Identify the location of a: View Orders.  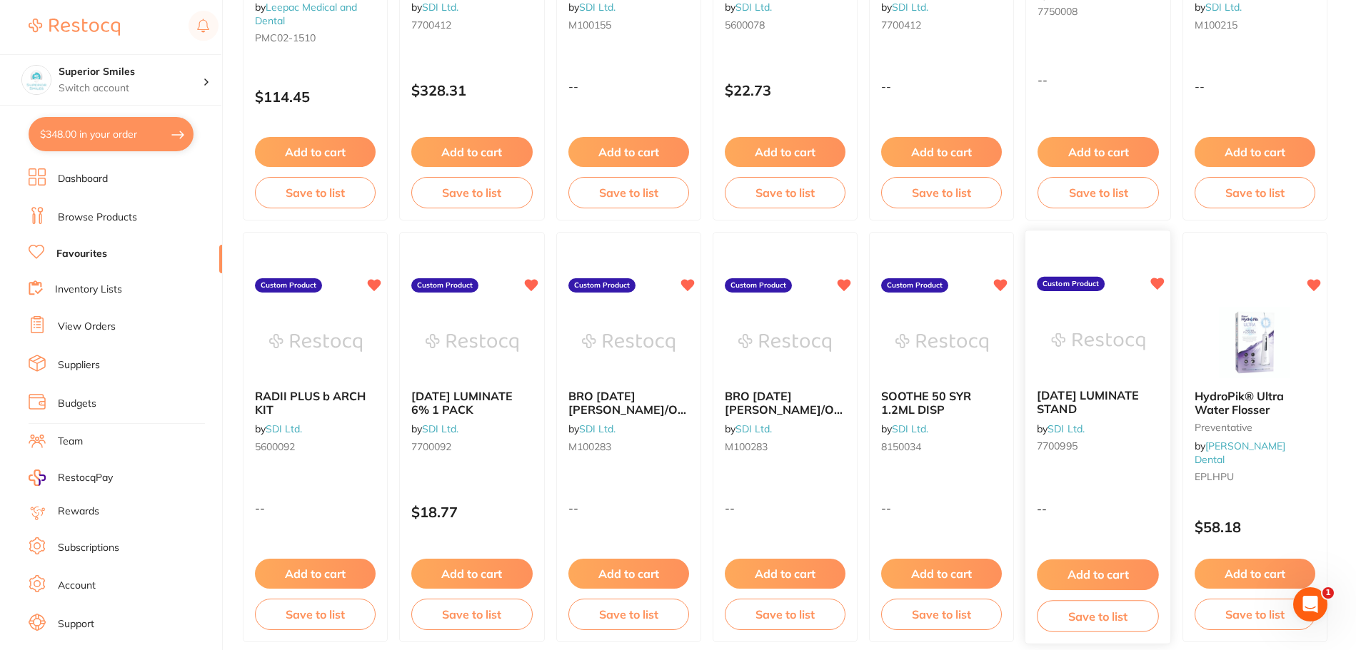
(86, 327).